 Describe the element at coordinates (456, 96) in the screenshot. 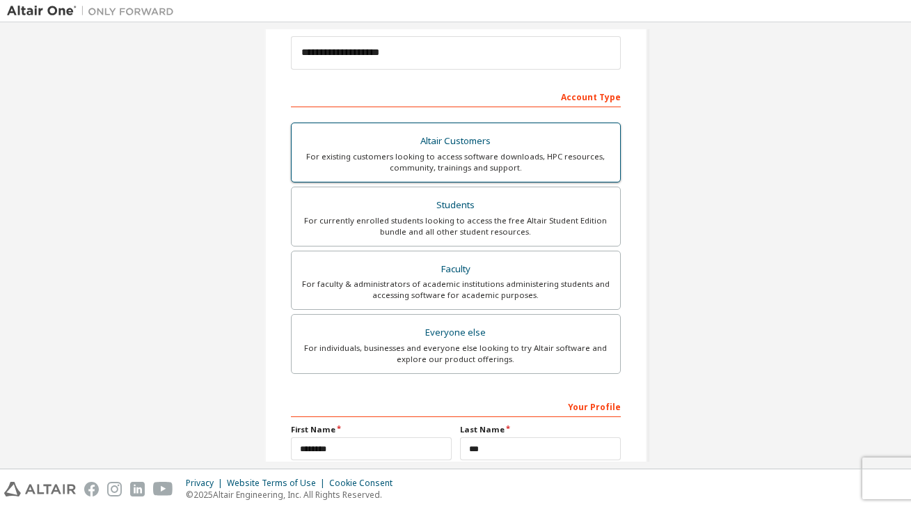

I see `div: Account Type` at that location.